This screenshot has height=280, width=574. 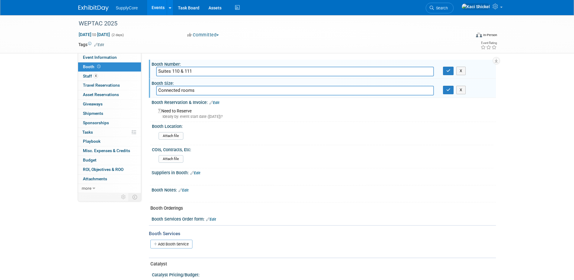 I want to click on span: Shipments, so click(x=93, y=113).